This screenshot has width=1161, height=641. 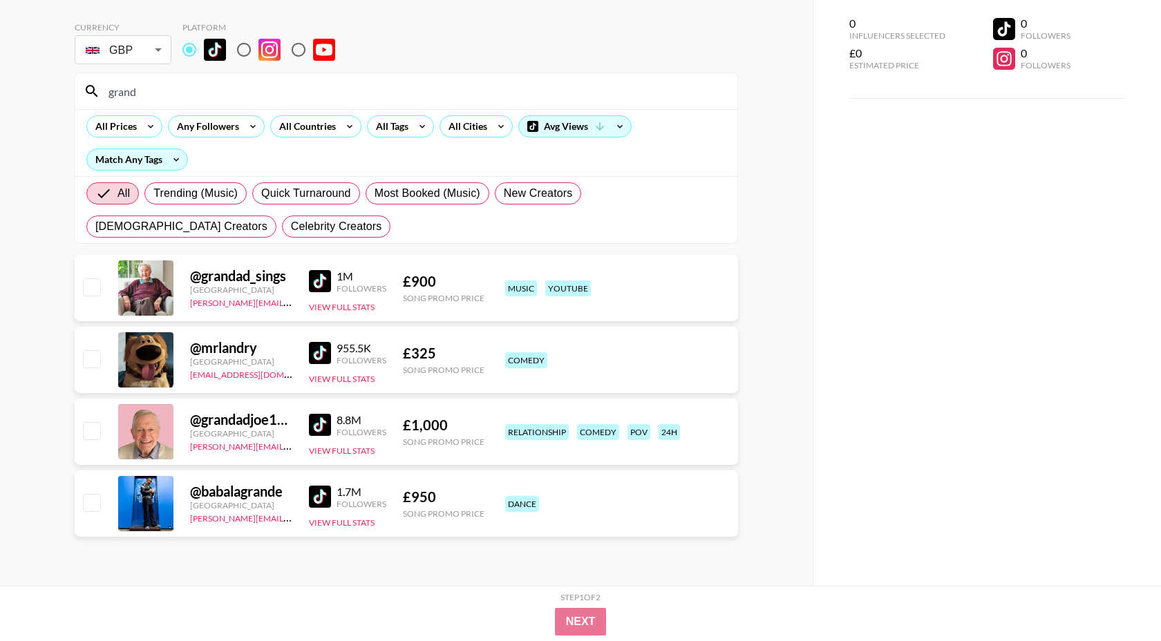 I want to click on span: Celebrity Creators, so click(x=336, y=227).